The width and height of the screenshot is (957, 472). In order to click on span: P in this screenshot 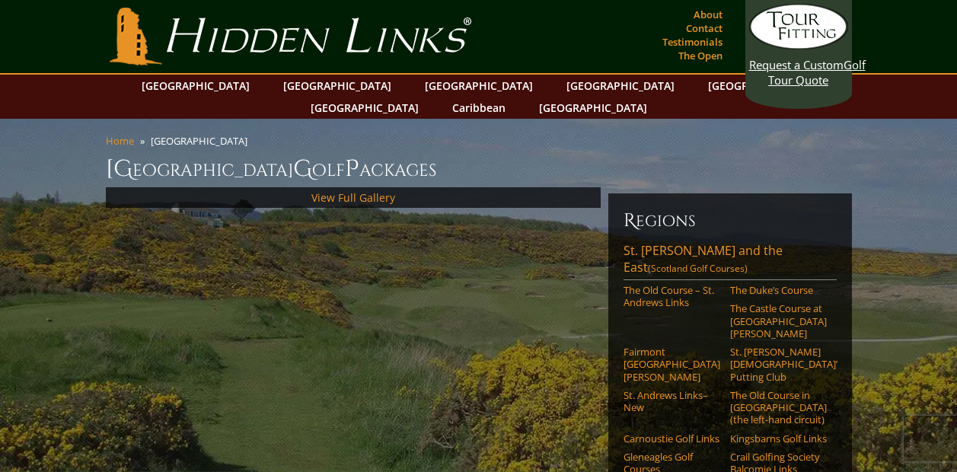, I will do `click(352, 169)`.